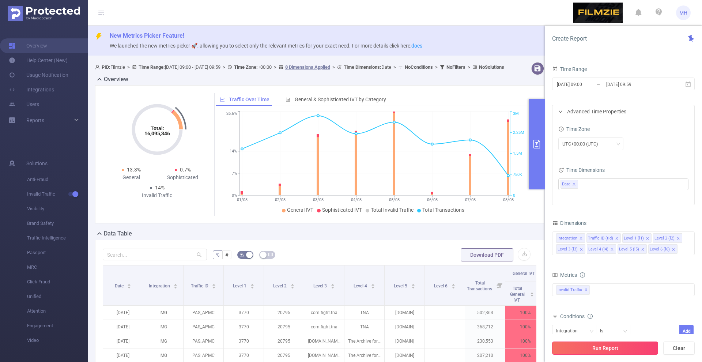  I want to click on i: icon: table, so click(270, 254).